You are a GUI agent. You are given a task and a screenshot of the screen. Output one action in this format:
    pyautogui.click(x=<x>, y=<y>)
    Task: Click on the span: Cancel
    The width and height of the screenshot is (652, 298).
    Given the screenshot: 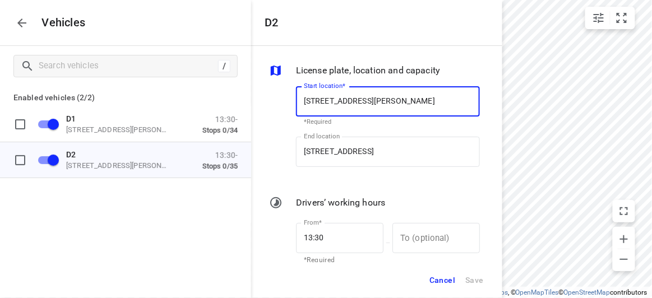 What is the action you would take?
    pyautogui.click(x=442, y=280)
    